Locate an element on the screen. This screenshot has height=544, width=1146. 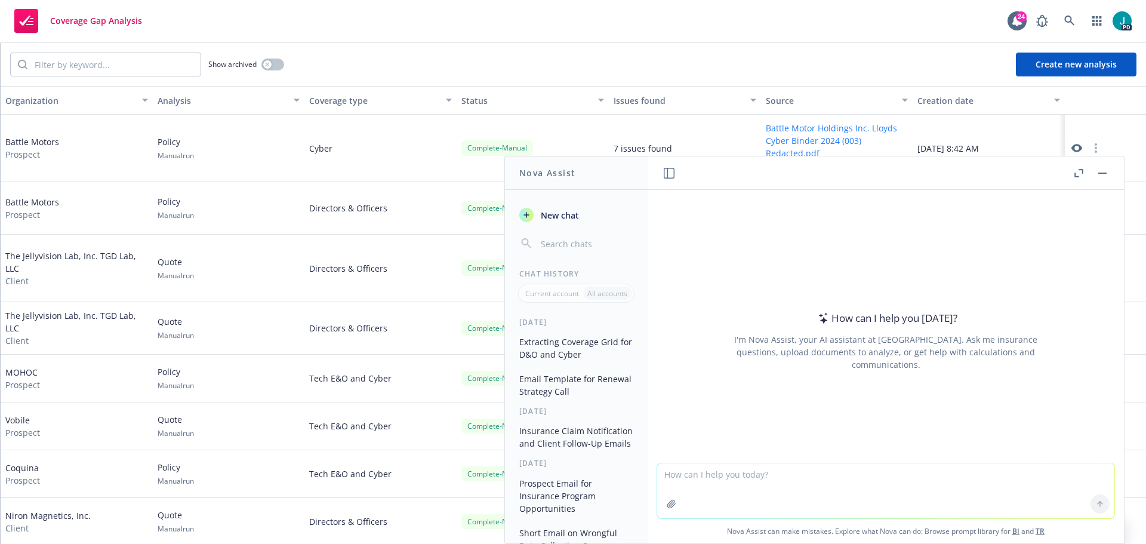
div: Cyber is located at coordinates (380, 148).